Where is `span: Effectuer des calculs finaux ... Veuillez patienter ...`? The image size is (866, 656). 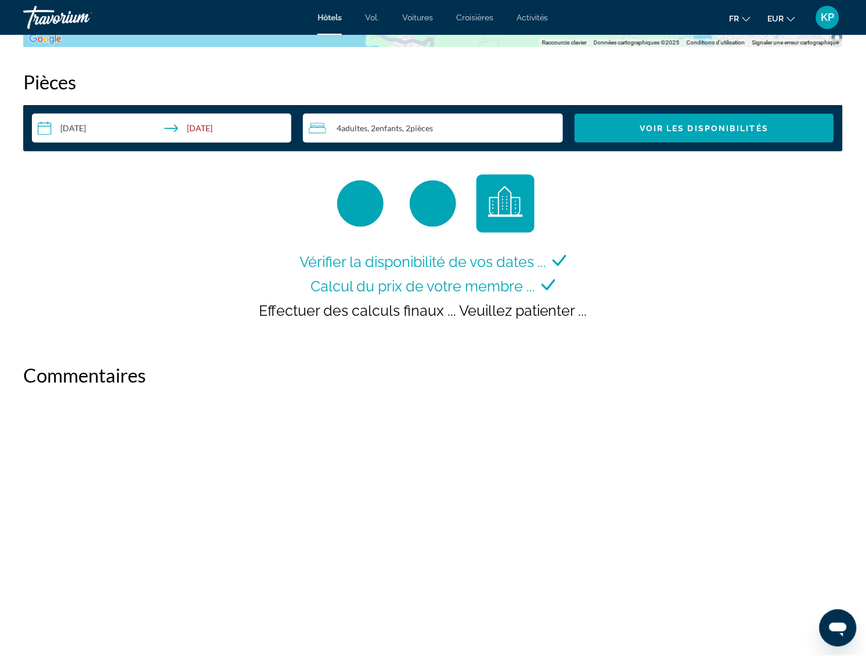 span: Effectuer des calculs finaux ... Veuillez patienter ... is located at coordinates (423, 311).